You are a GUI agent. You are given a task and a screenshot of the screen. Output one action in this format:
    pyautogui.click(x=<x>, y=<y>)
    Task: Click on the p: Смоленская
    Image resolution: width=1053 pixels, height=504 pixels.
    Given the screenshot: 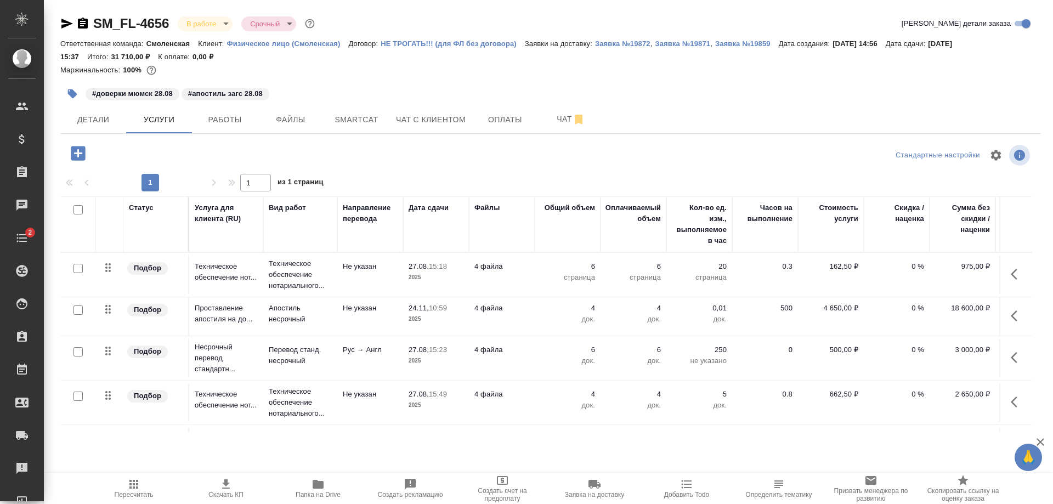 What is the action you would take?
    pyautogui.click(x=172, y=43)
    